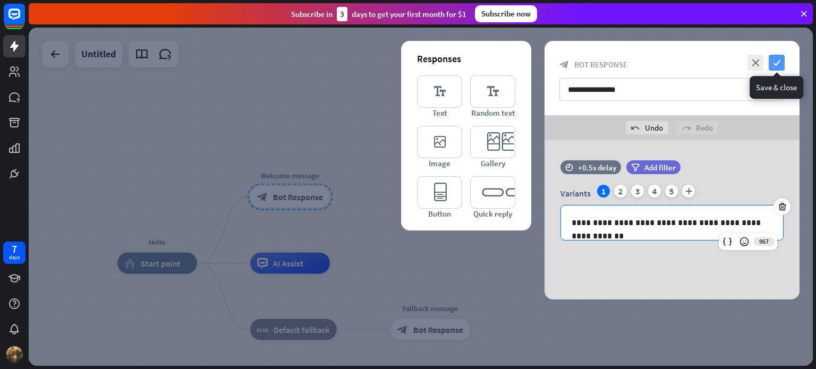 The height and width of the screenshot is (369, 816). What do you see at coordinates (597, 167) in the screenshot?
I see `div: +0.5s delay` at bounding box center [597, 167].